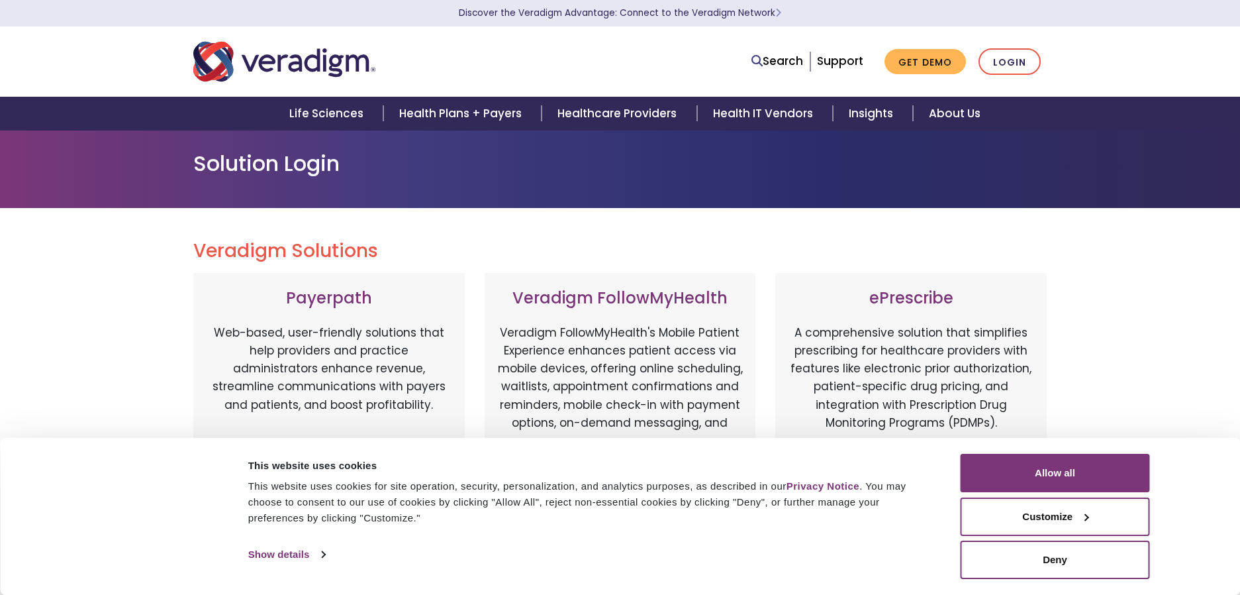 This screenshot has height=595, width=1240. What do you see at coordinates (462, 113) in the screenshot?
I see `a: Health Plans + Payers` at bounding box center [462, 113].